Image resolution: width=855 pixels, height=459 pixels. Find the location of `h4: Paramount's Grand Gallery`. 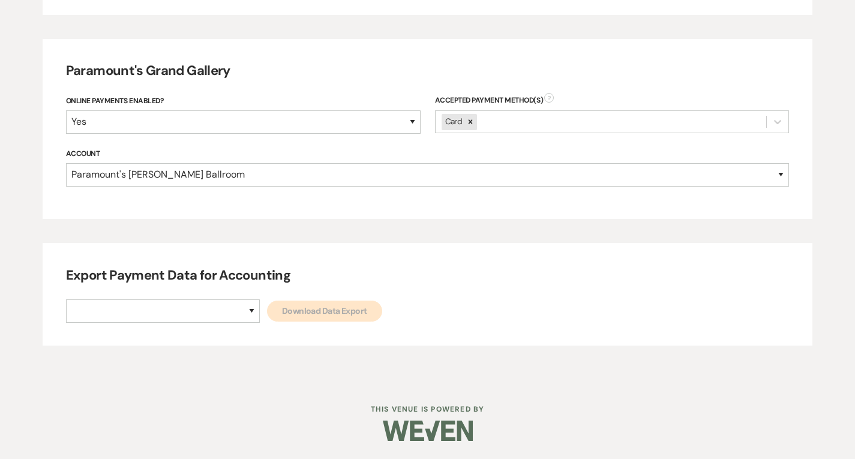

h4: Paramount's Grand Gallery is located at coordinates (428, 71).